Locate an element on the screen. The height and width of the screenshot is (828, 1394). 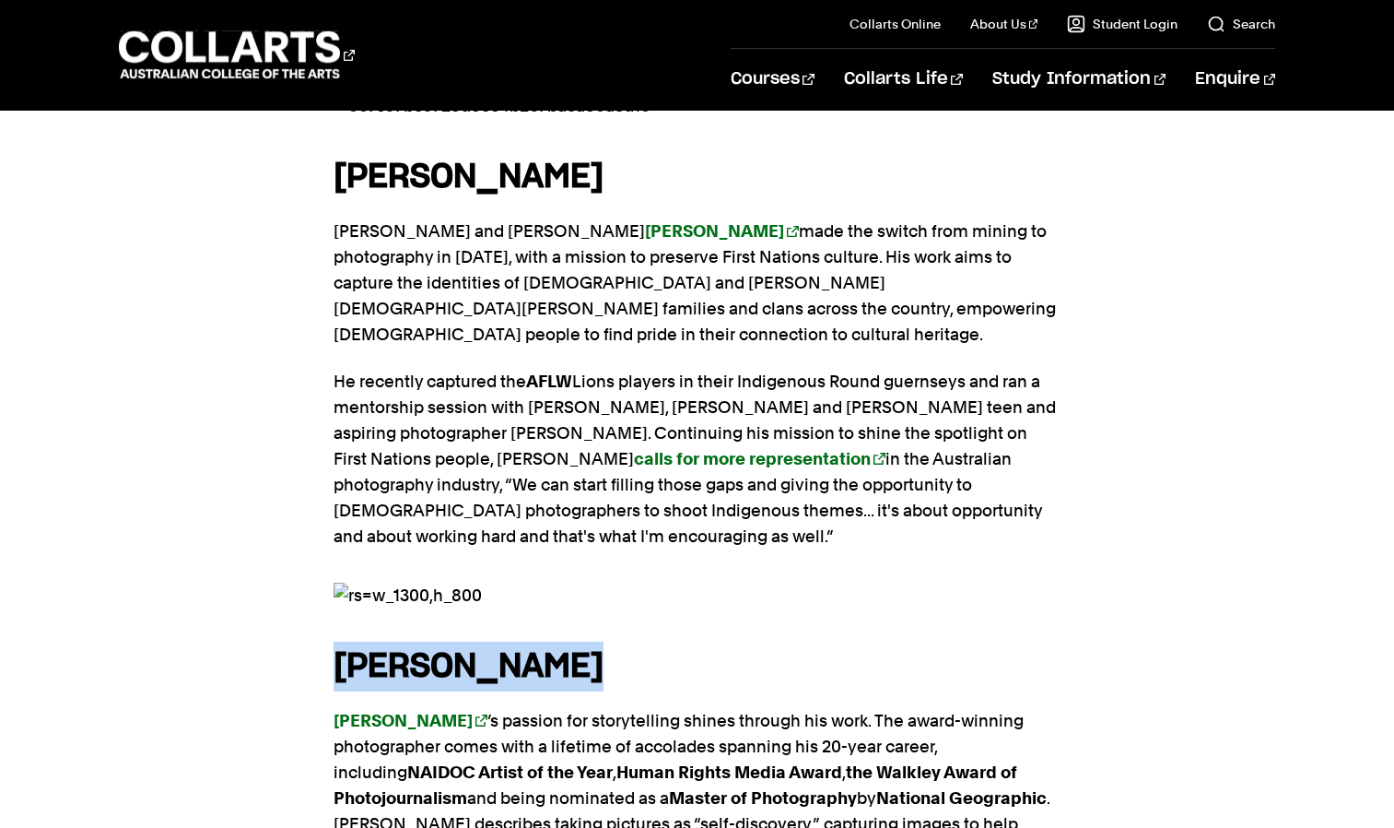
strong: AFLW is located at coordinates (549, 381).